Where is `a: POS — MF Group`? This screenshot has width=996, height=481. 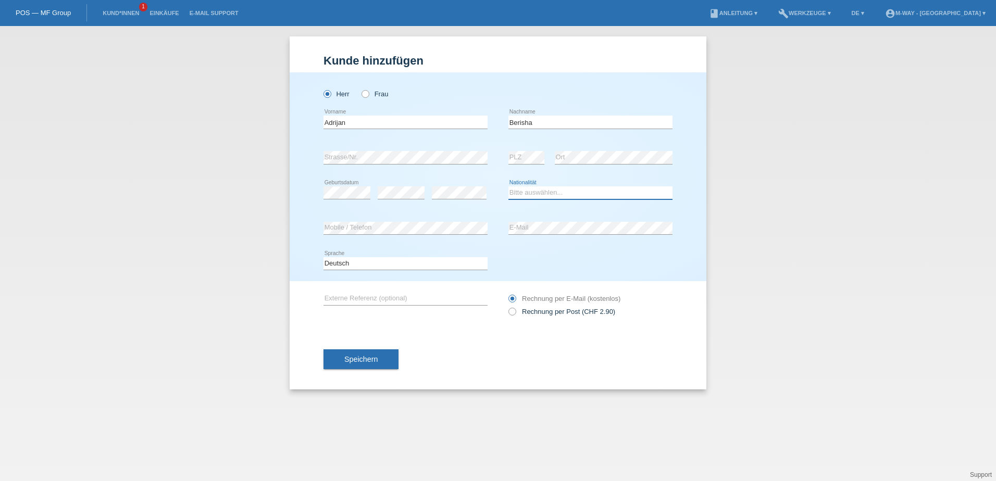 a: POS — MF Group is located at coordinates (43, 13).